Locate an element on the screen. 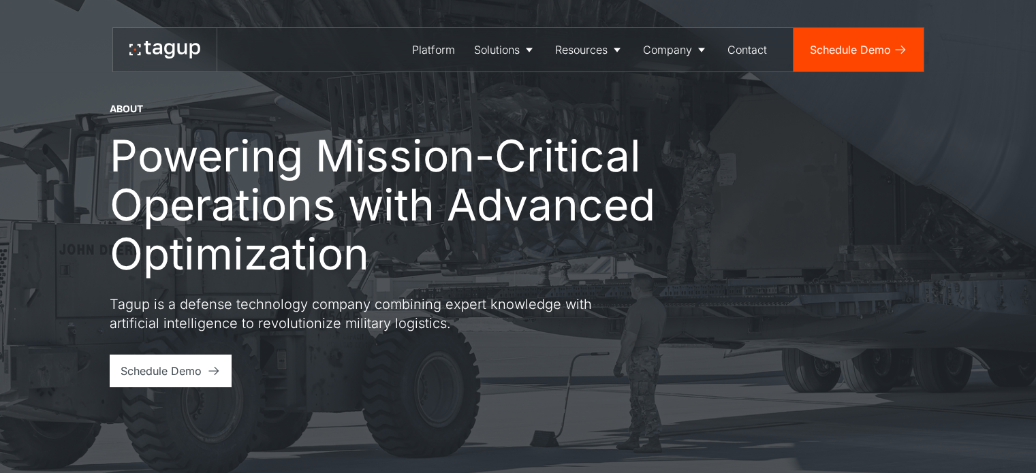 This screenshot has height=473, width=1036. a: Company is located at coordinates (676, 50).